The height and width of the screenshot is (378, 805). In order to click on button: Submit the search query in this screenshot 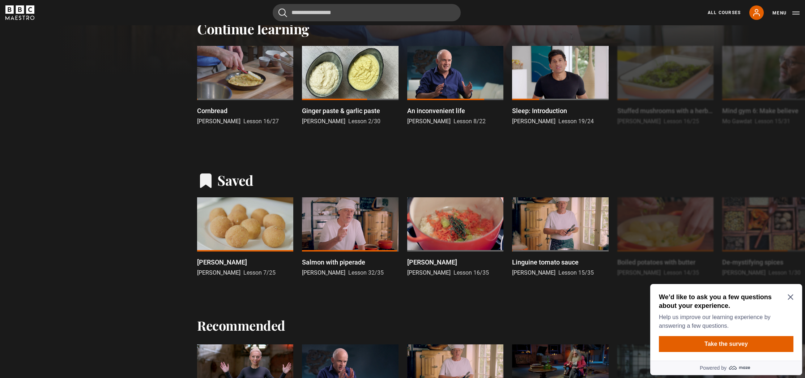, I will do `click(283, 13)`.